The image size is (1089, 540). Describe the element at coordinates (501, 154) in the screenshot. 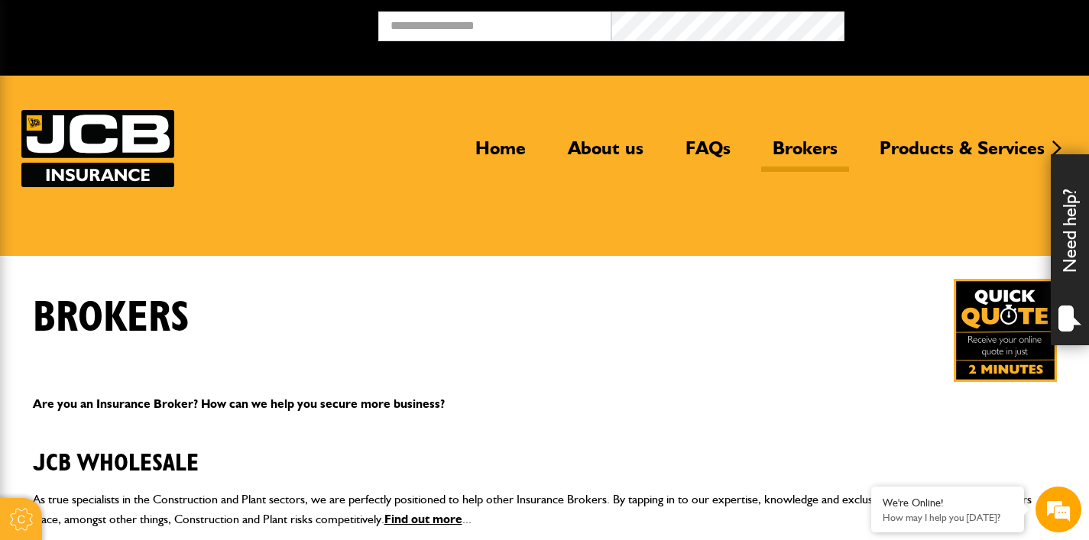

I see `a: Home` at that location.